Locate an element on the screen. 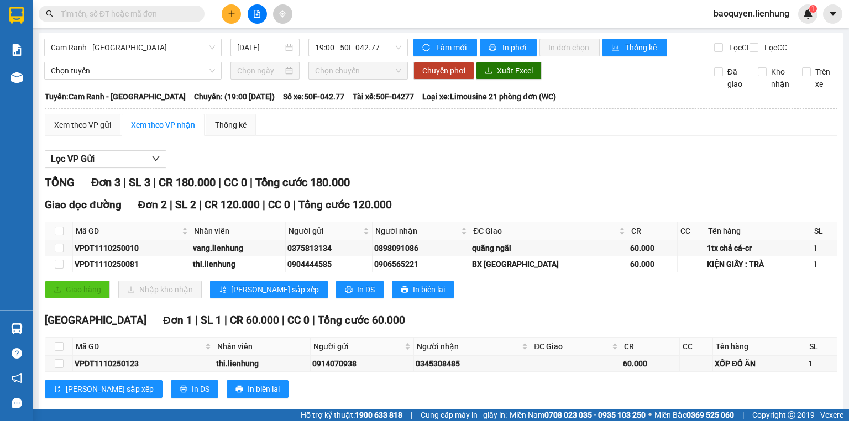  span: Tổng cước 120.000 is located at coordinates (345, 205).